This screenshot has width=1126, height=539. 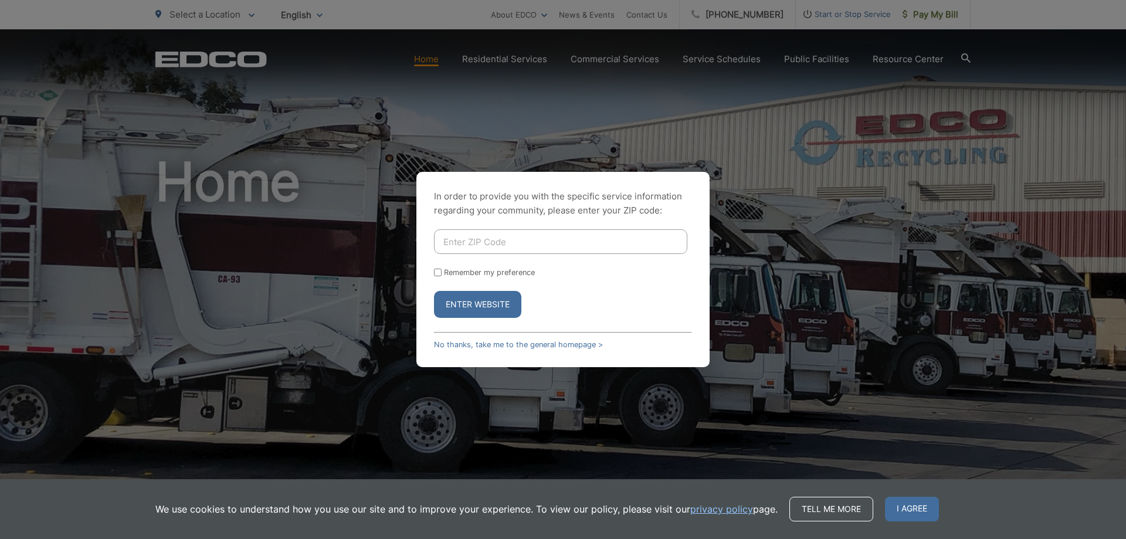 I want to click on a: No thanks, take me to the general homepage >, so click(x=518, y=344).